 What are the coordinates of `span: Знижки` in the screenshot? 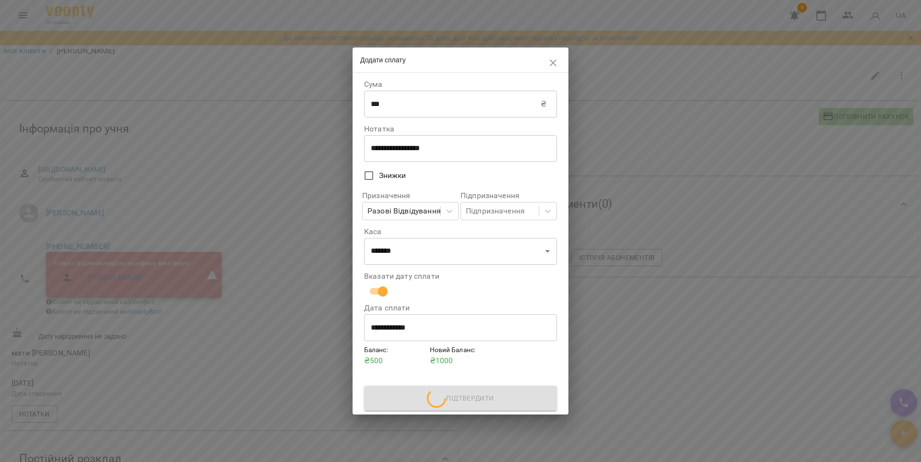 It's located at (392, 176).